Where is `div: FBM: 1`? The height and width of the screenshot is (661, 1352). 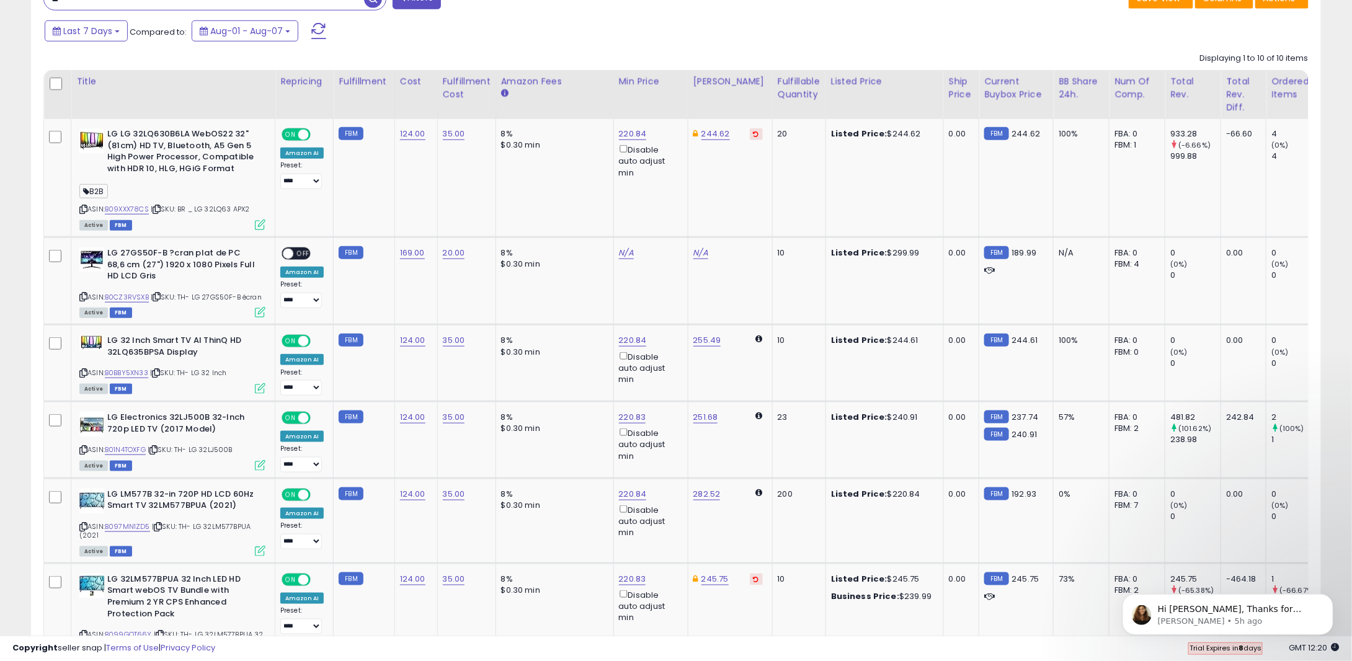 div: FBM: 1 is located at coordinates (1135, 145).